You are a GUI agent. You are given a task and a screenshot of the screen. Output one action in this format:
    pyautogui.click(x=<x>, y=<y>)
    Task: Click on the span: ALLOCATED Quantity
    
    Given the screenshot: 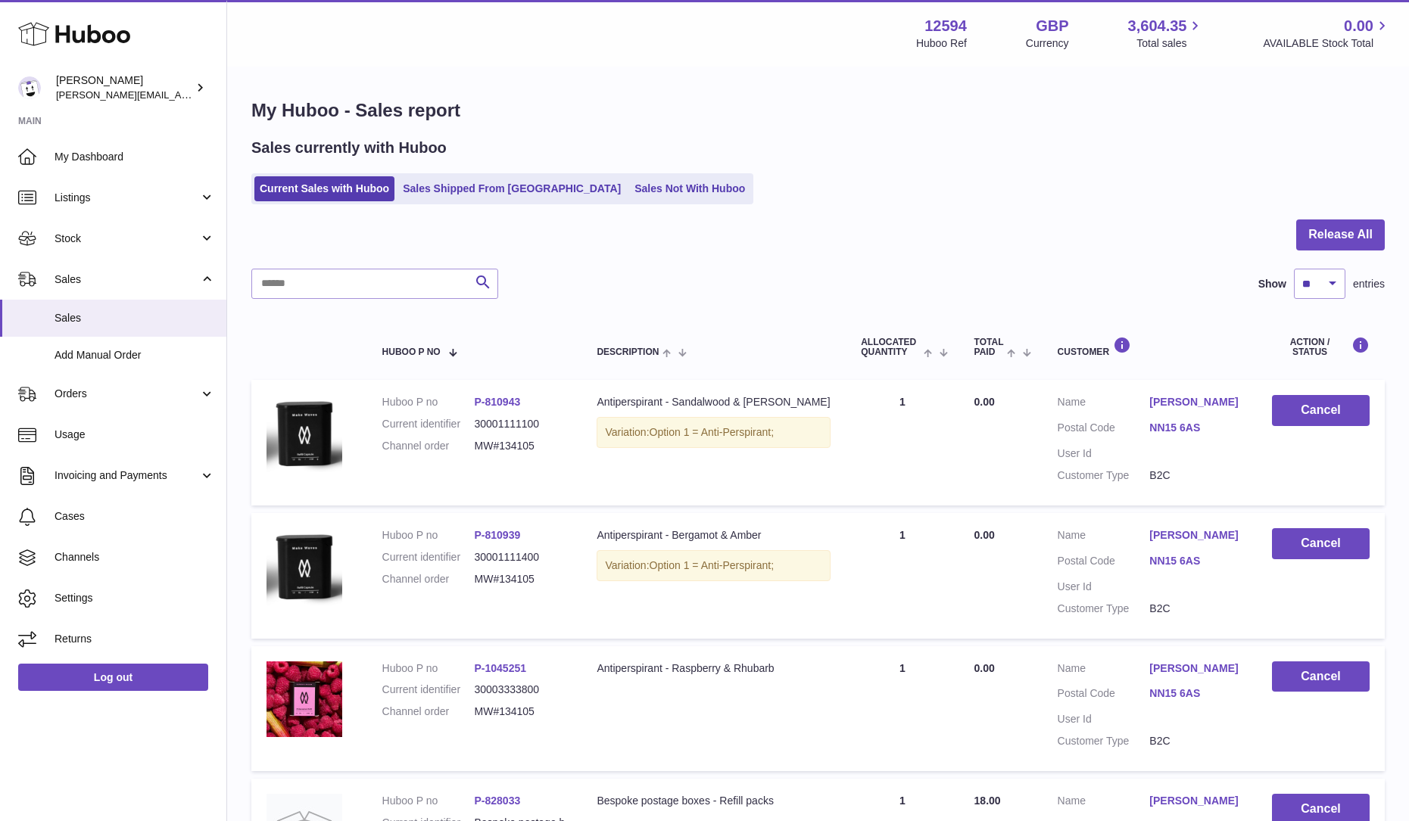 What is the action you would take?
    pyautogui.click(x=890, y=347)
    